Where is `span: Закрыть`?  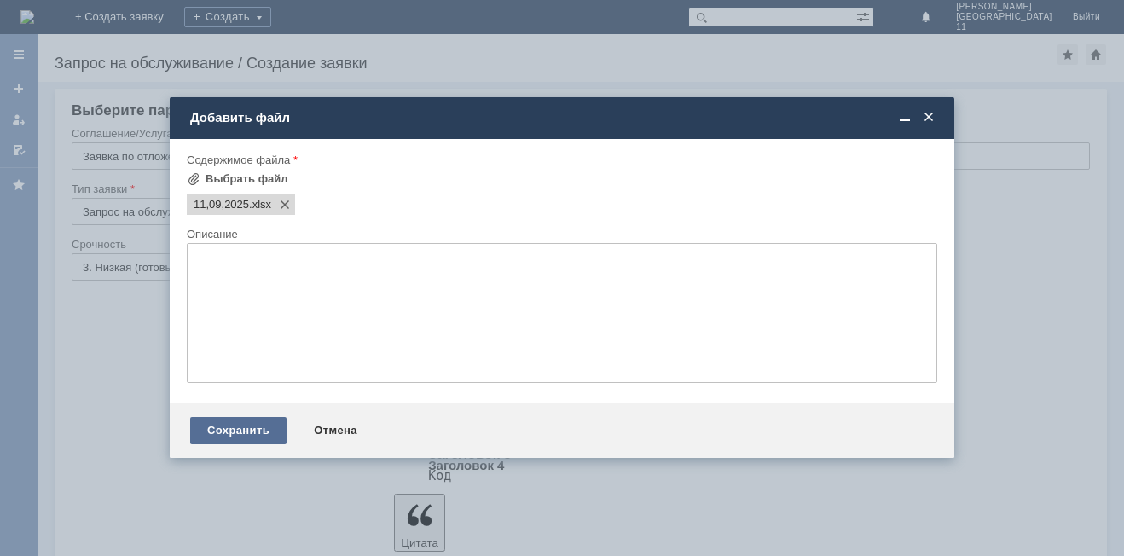
span: Закрыть is located at coordinates (929, 118).